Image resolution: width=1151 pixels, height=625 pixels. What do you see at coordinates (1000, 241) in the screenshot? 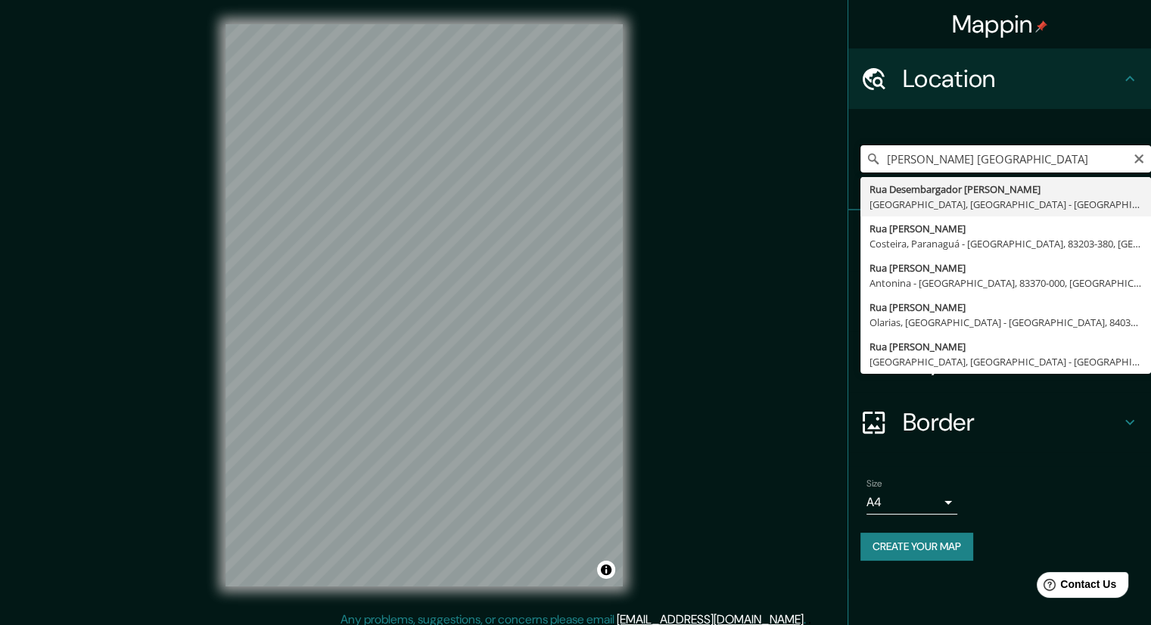
I see `div: Pins` at bounding box center [1000, 241].